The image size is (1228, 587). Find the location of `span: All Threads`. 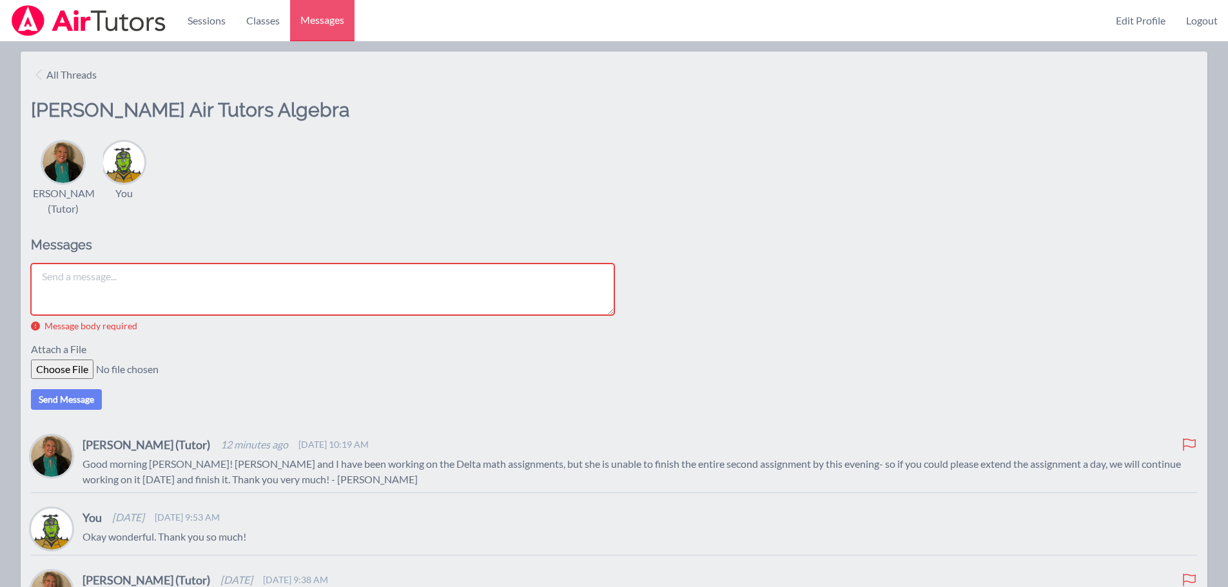

span: All Threads is located at coordinates (72, 75).